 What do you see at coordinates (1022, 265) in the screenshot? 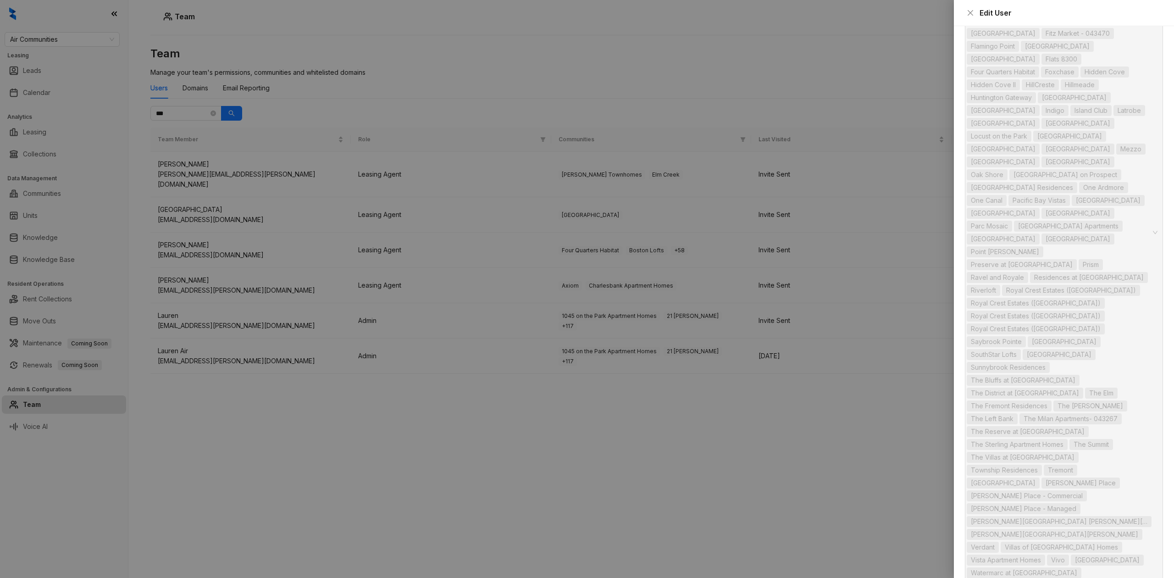
I see `span: Preserve at Marin` at bounding box center [1022, 265].